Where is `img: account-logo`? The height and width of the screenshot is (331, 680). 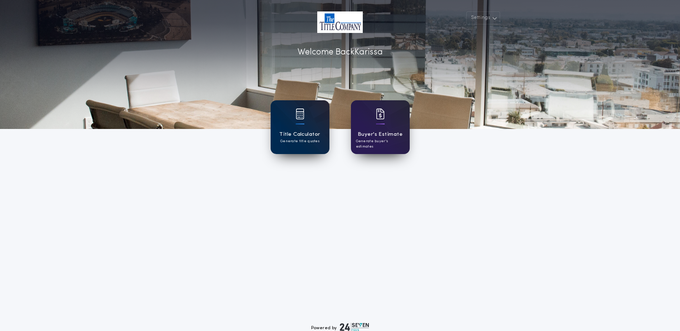 img: account-logo is located at coordinates (340, 22).